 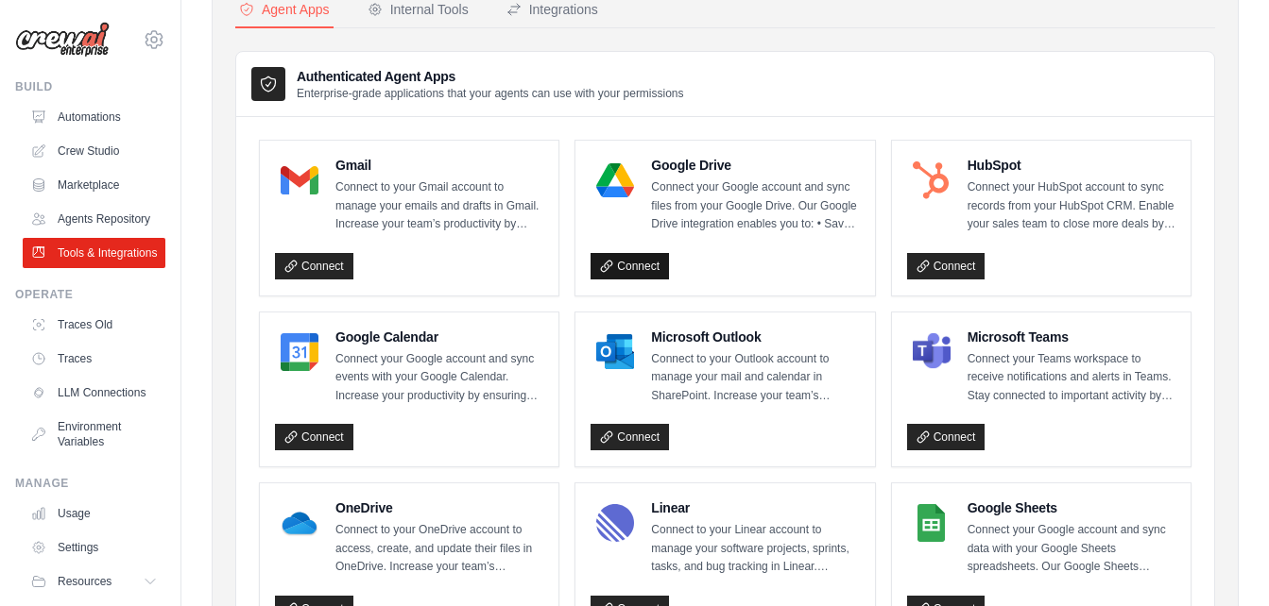 What do you see at coordinates (439, 508) in the screenshot?
I see `h4: OneDrive` at bounding box center [439, 508].